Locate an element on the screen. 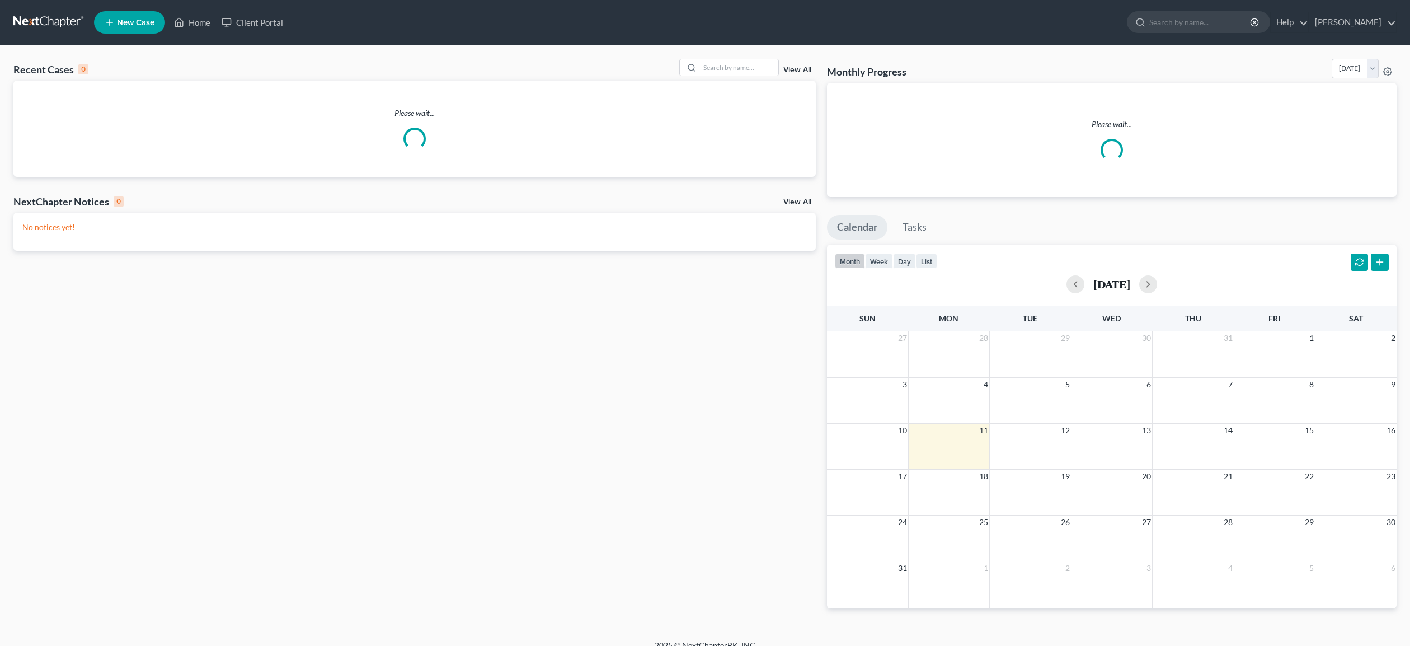 Image resolution: width=1410 pixels, height=646 pixels. h3: Monthly Progress is located at coordinates (867, 72).